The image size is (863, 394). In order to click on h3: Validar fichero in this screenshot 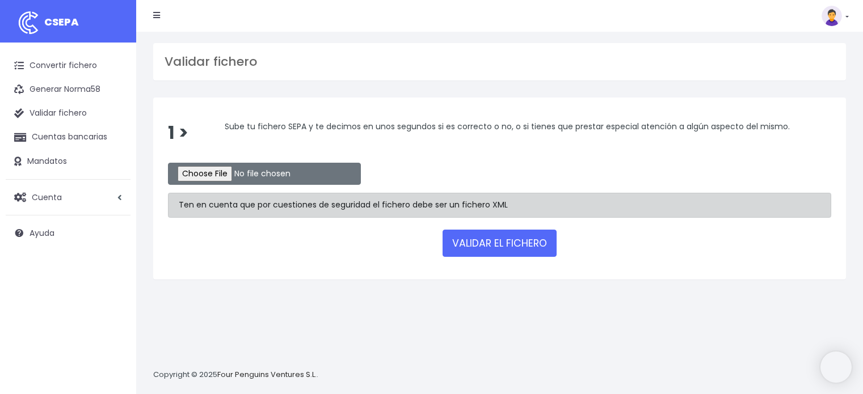, I will do `click(499, 62)`.